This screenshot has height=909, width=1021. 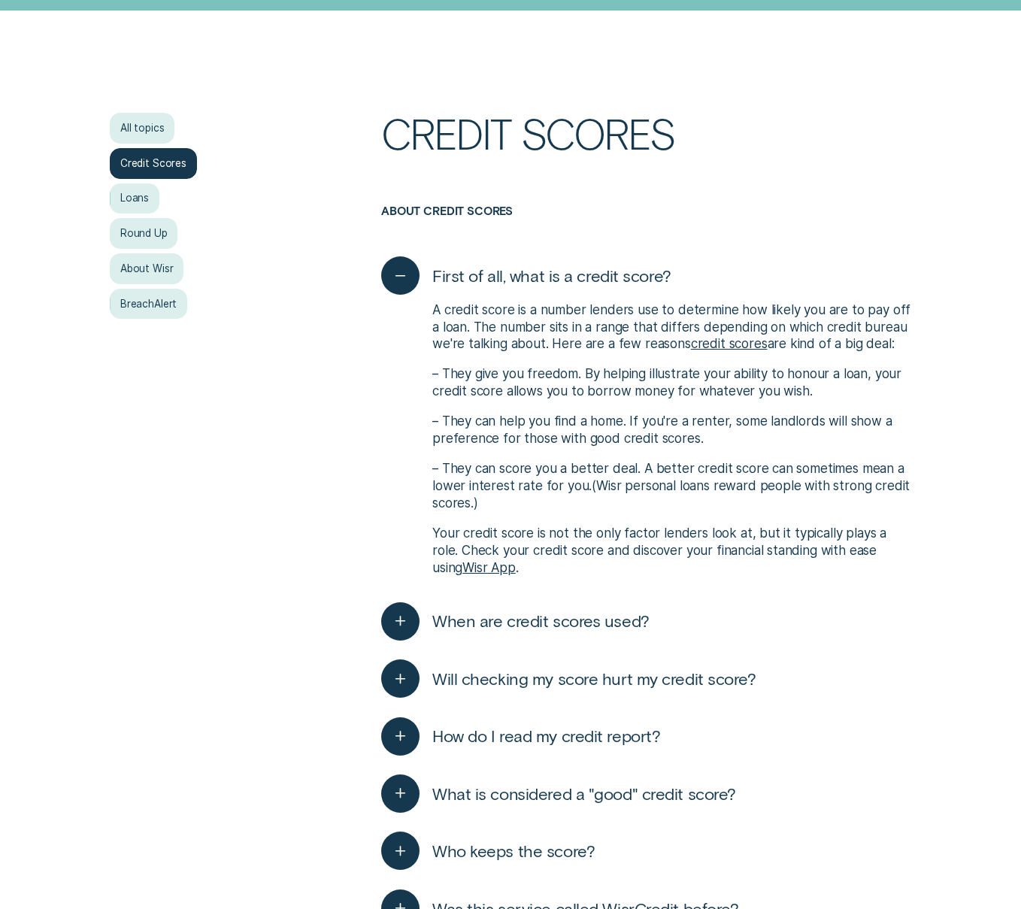 What do you see at coordinates (514, 851) in the screenshot?
I see `span: Who keeps the score?` at bounding box center [514, 851].